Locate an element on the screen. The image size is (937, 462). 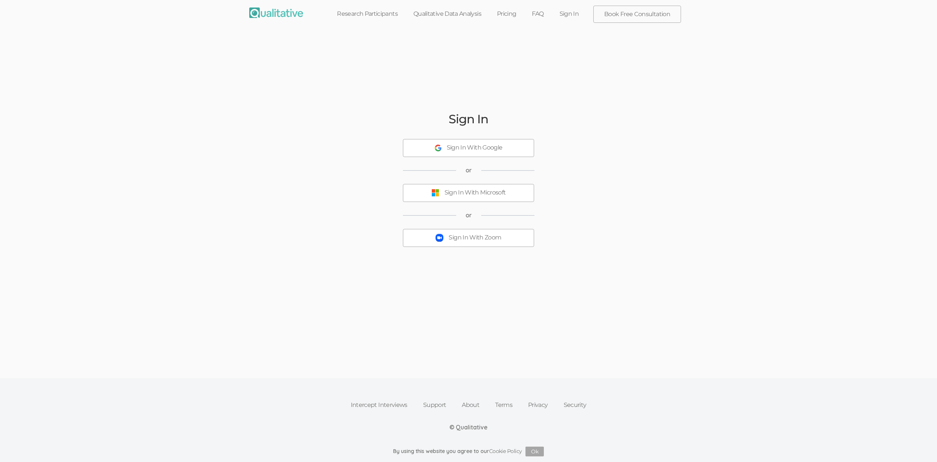
div: Sign In With Google is located at coordinates (474, 148).